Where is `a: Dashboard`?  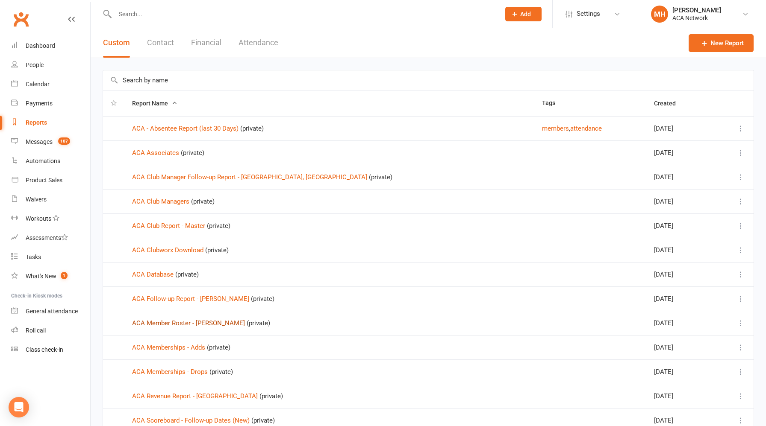
a: Dashboard is located at coordinates (50, 46).